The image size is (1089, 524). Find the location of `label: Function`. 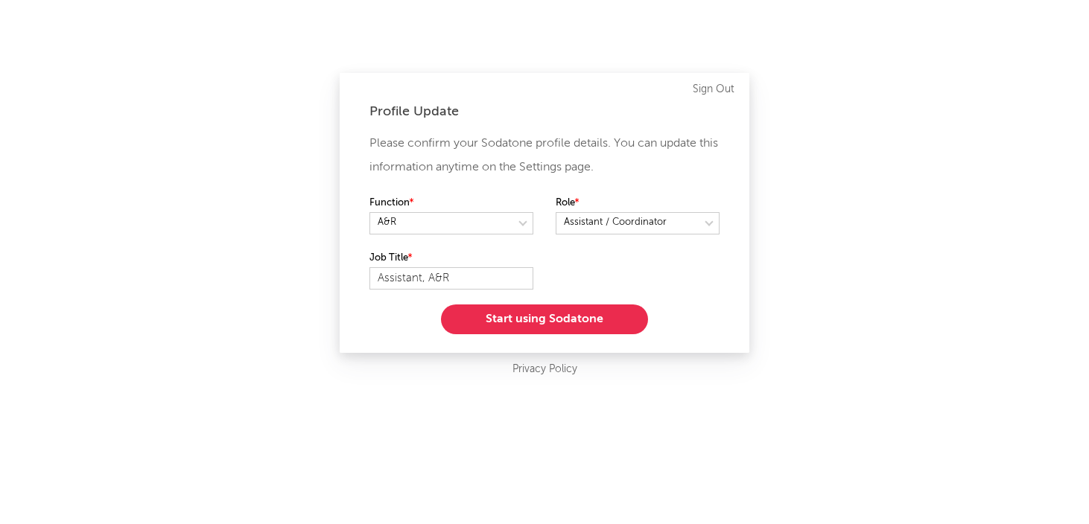

label: Function is located at coordinates (451, 203).